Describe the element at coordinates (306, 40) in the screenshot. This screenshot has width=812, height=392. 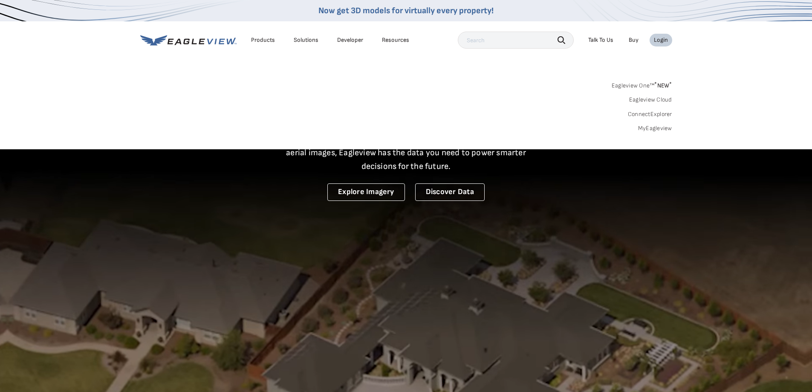
I see `div: Solutions` at that location.